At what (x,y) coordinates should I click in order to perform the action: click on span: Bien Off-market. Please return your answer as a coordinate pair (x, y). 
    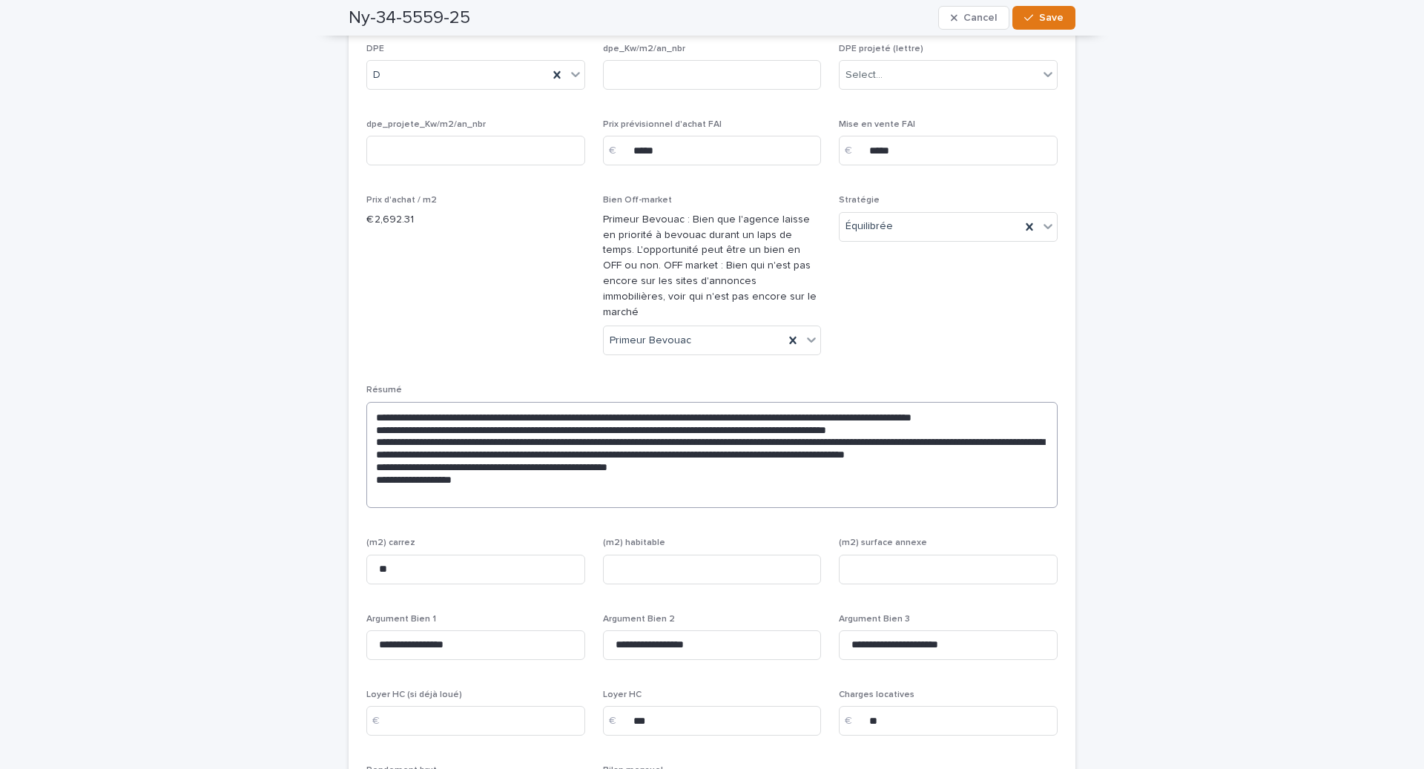
    Looking at the image, I should click on (637, 200).